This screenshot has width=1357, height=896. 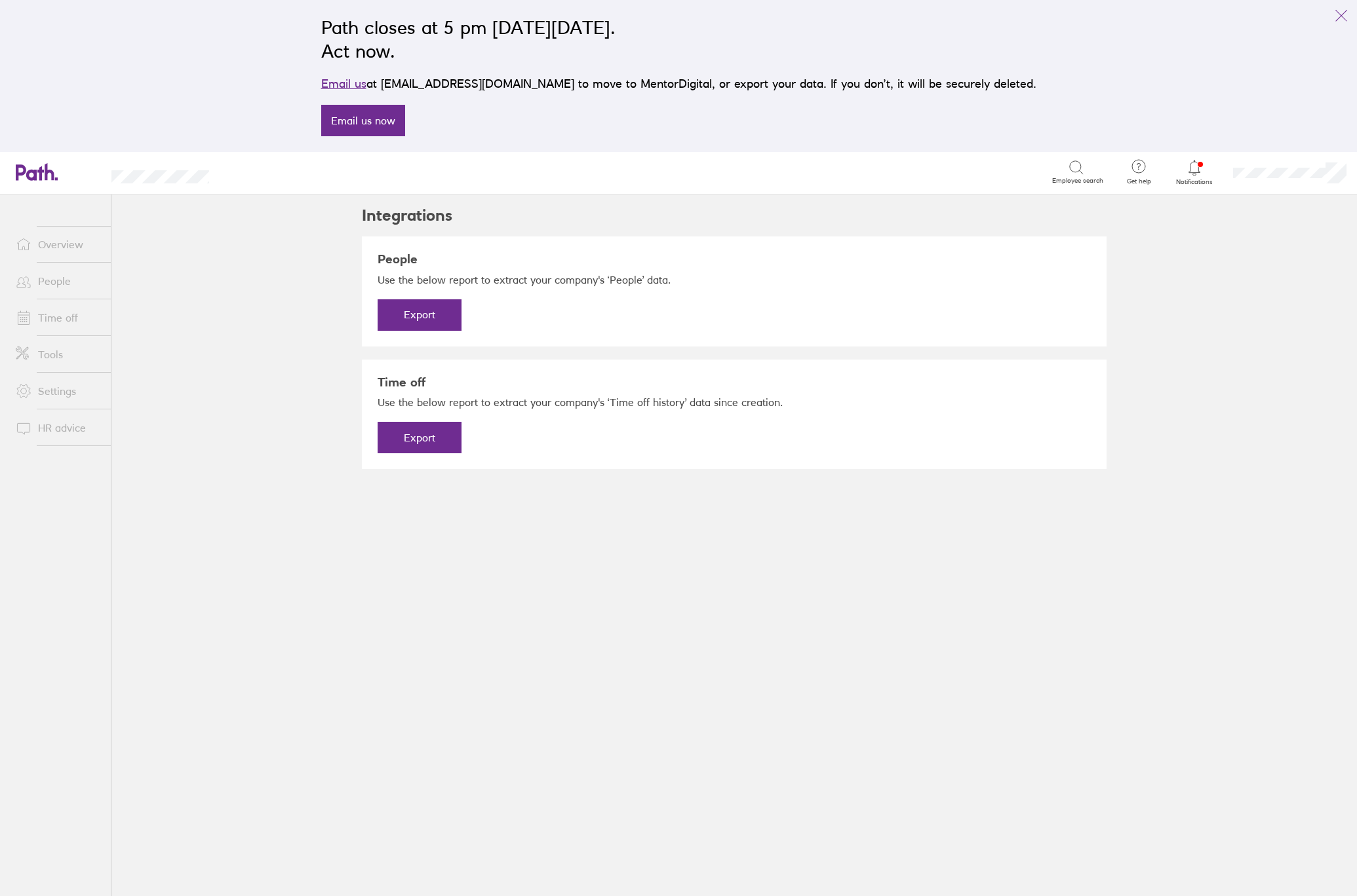 I want to click on a: Settings, so click(x=58, y=392).